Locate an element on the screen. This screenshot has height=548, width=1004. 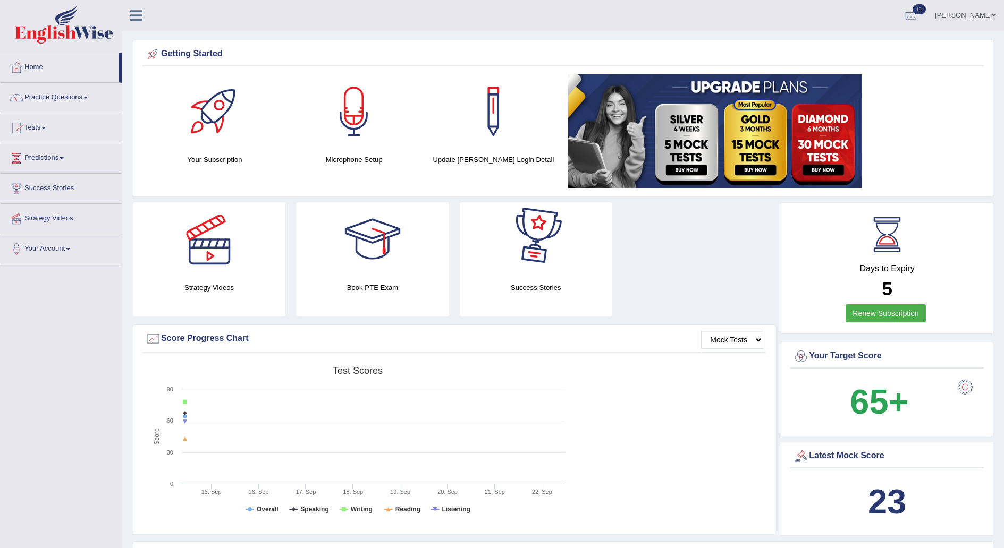
a: Practice Questions is located at coordinates (61, 96).